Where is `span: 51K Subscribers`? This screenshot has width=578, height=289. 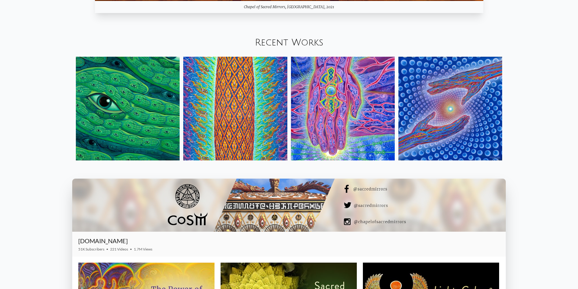 span: 51K Subscribers is located at coordinates (91, 249).